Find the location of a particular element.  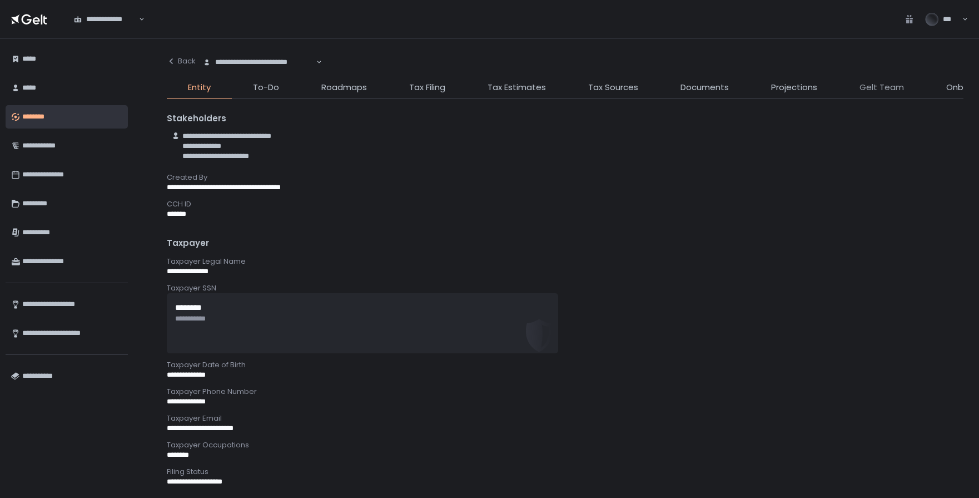

div: CCH ID is located at coordinates (565, 204).